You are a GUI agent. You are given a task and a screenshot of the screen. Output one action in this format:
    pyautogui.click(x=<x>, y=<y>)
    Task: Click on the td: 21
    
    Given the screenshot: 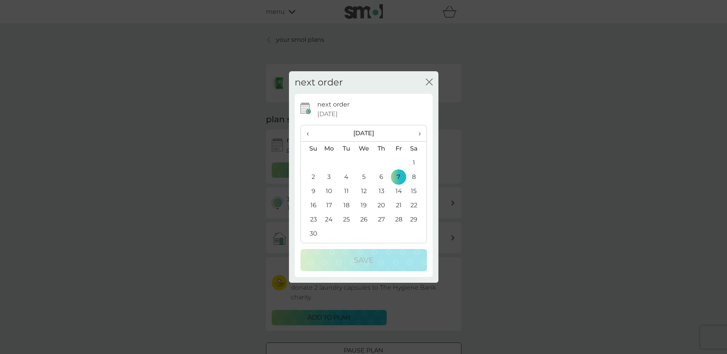 What is the action you would take?
    pyautogui.click(x=398, y=205)
    